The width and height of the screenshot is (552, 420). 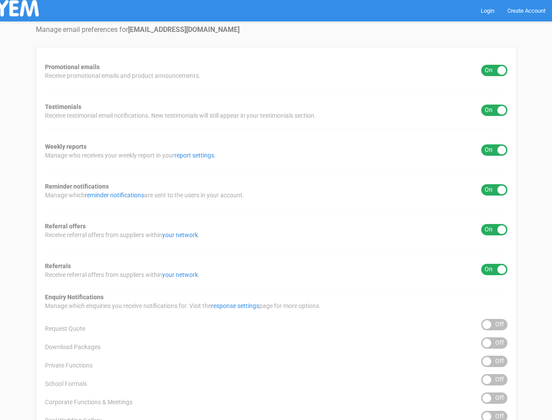 What do you see at coordinates (276, 30) in the screenshot?
I see `h4: Manage email preferences for` at bounding box center [276, 30].